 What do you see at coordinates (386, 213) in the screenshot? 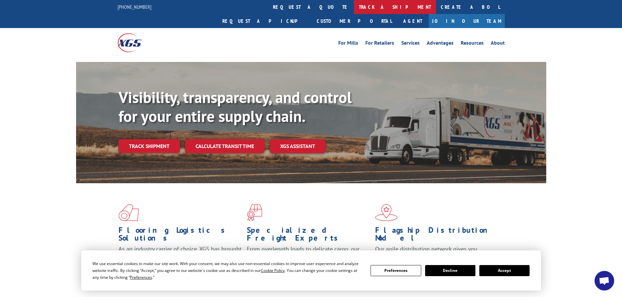
I see `img: xgs-icon-flagship-distribution-model-red` at bounding box center [386, 213].